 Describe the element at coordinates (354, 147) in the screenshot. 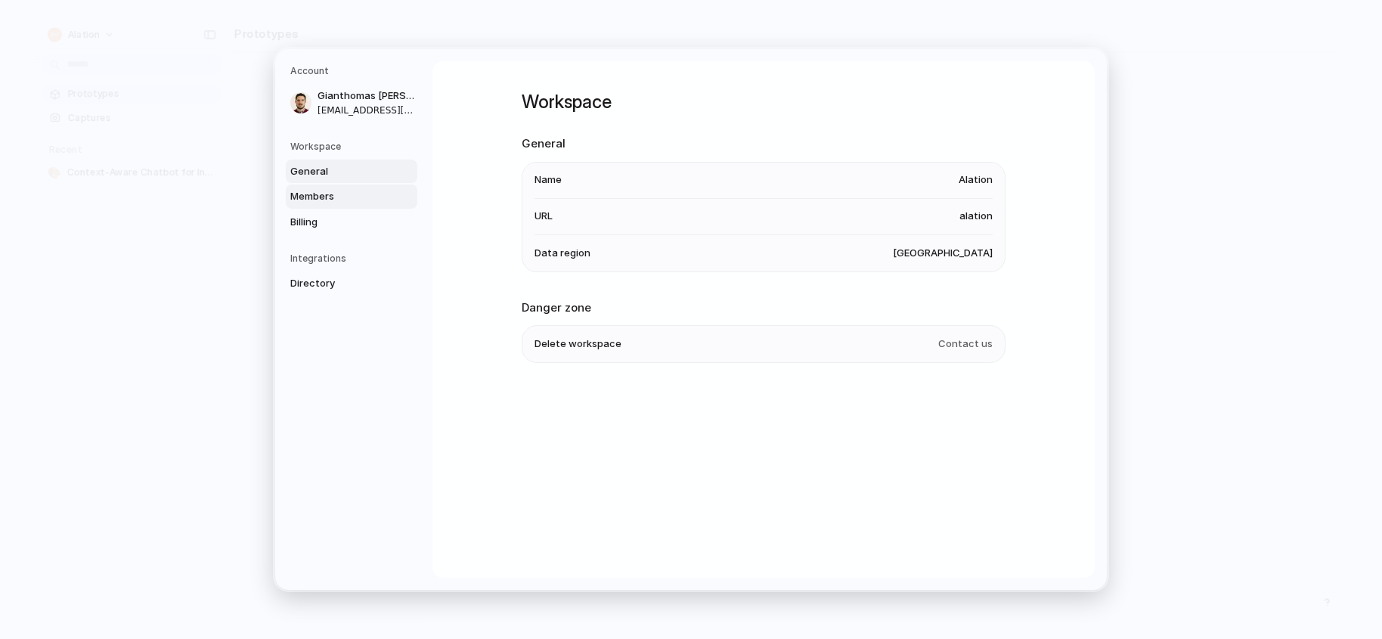

I see `h5: Workspace` at that location.